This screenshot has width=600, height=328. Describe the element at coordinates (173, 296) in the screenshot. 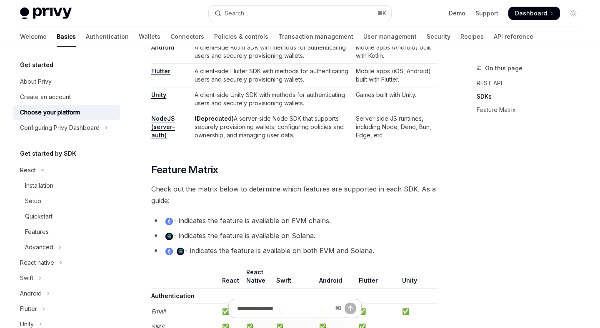

I see `strong: Authentication` at that location.